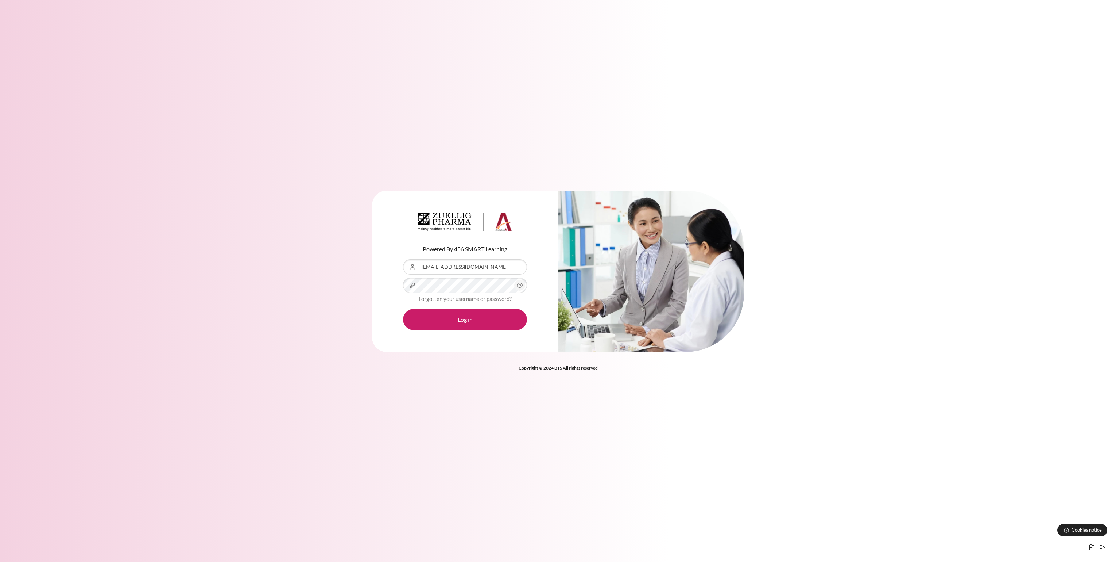 This screenshot has width=1116, height=562. I want to click on button: Log in, so click(465, 319).